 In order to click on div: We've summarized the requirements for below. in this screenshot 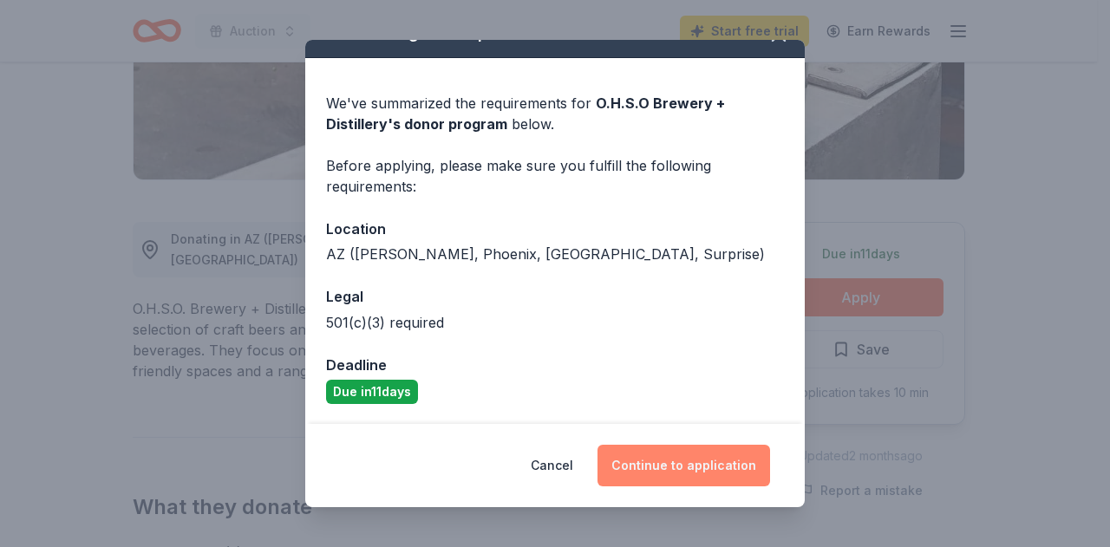, I will do `click(555, 114)`.